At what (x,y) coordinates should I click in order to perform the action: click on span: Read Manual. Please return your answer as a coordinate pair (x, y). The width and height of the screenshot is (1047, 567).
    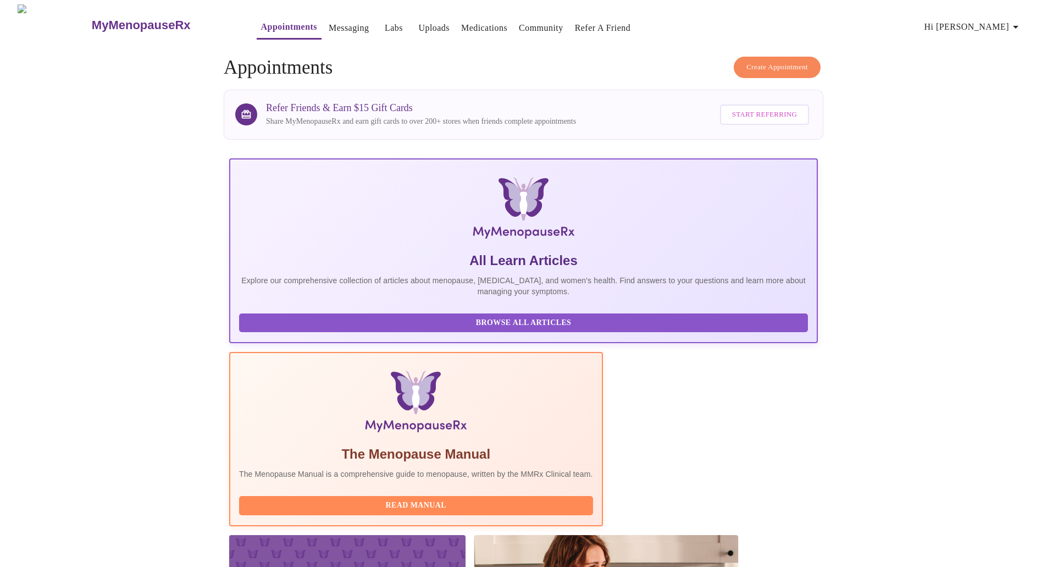
    Looking at the image, I should click on (416, 505).